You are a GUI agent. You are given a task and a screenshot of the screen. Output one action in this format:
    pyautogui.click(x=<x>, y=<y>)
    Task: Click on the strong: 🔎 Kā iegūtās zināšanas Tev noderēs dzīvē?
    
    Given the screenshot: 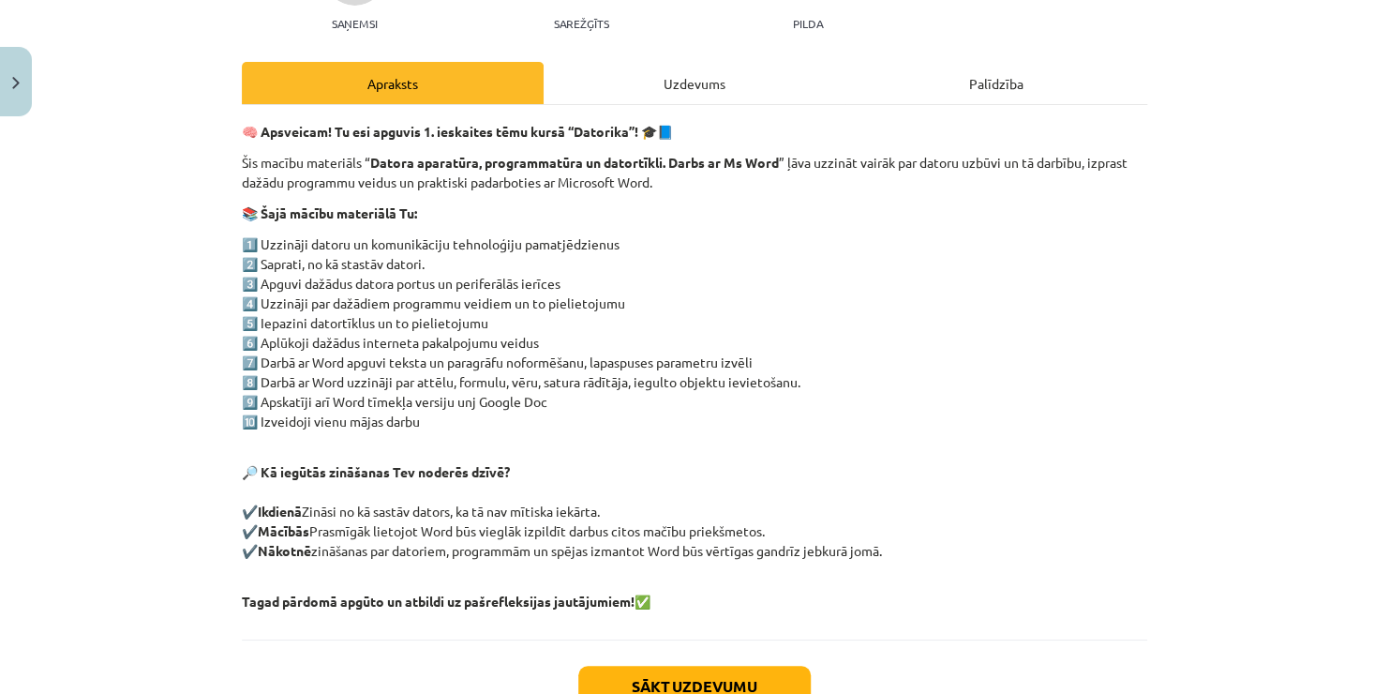 What is the action you would take?
    pyautogui.click(x=376, y=471)
    